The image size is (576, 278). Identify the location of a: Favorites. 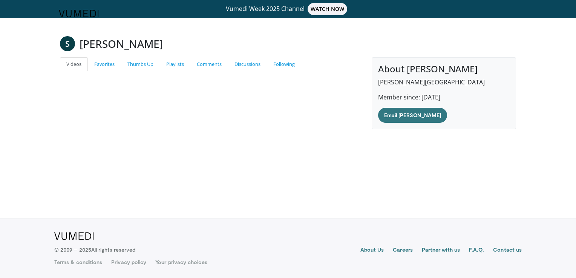
(105, 64).